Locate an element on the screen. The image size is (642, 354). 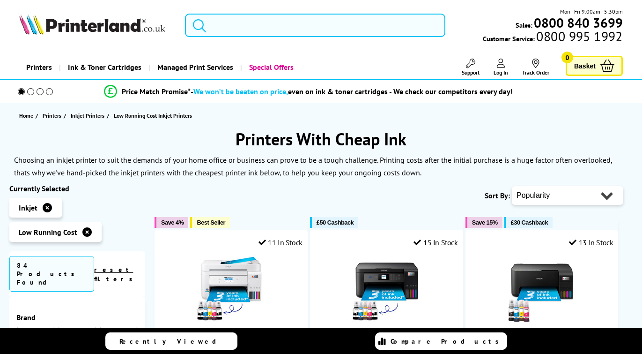
span: Mon - Fri 9:00am - 5:30pm is located at coordinates (592, 11).